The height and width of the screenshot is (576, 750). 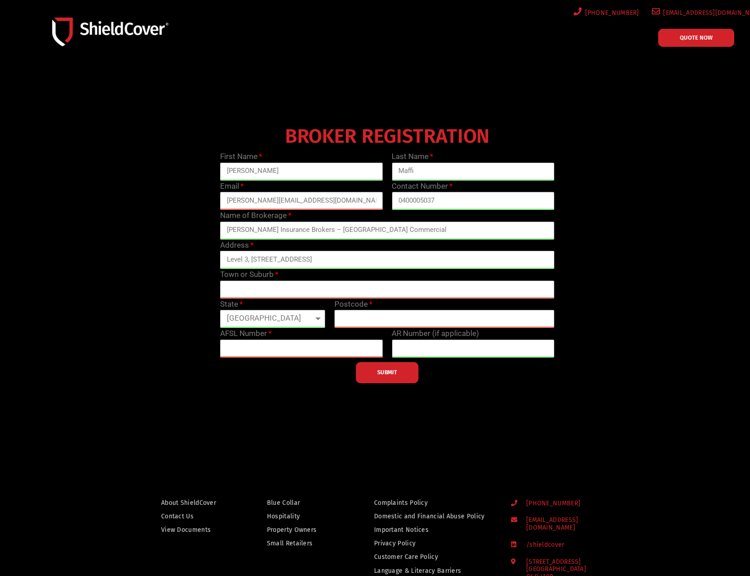 I want to click on img: Shield-Cover-Underwriting-Australia-logo-full, so click(x=110, y=32).